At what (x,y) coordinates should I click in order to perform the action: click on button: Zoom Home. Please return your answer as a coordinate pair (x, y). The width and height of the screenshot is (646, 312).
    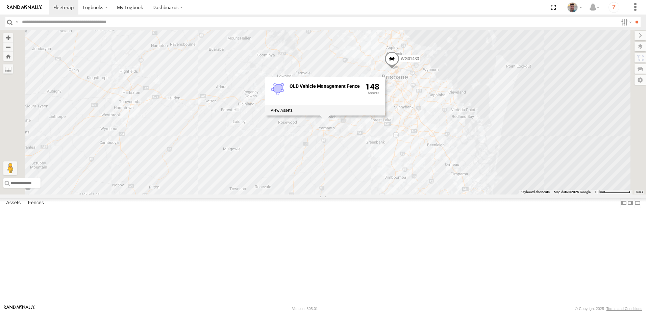
    Looking at the image, I should click on (8, 56).